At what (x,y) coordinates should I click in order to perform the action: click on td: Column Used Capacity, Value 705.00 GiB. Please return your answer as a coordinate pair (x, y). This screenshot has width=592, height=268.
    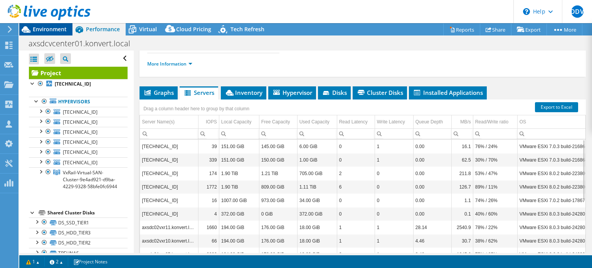
    Looking at the image, I should click on (317, 173).